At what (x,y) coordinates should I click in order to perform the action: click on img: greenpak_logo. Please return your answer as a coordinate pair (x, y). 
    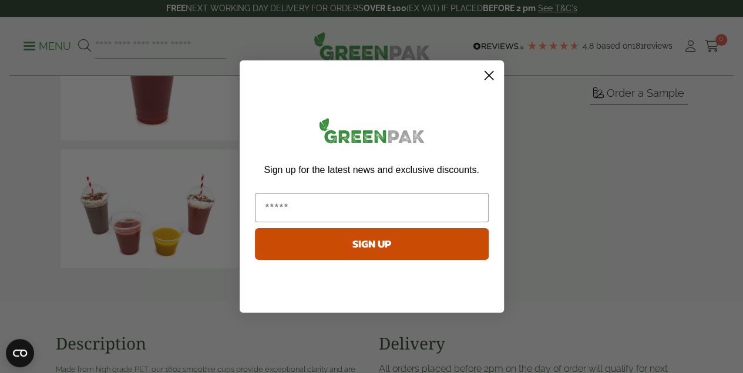
    Looking at the image, I should click on (372, 133).